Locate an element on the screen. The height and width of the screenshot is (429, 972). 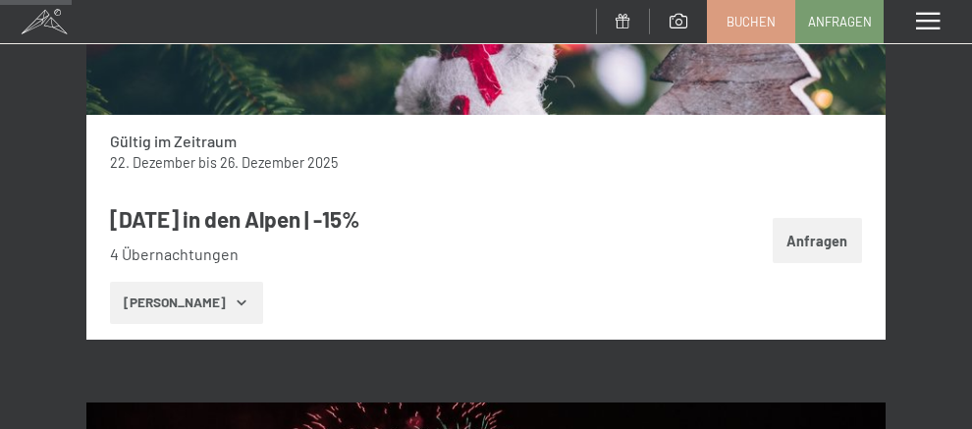
time: 22.12.2025 is located at coordinates (152, 162).